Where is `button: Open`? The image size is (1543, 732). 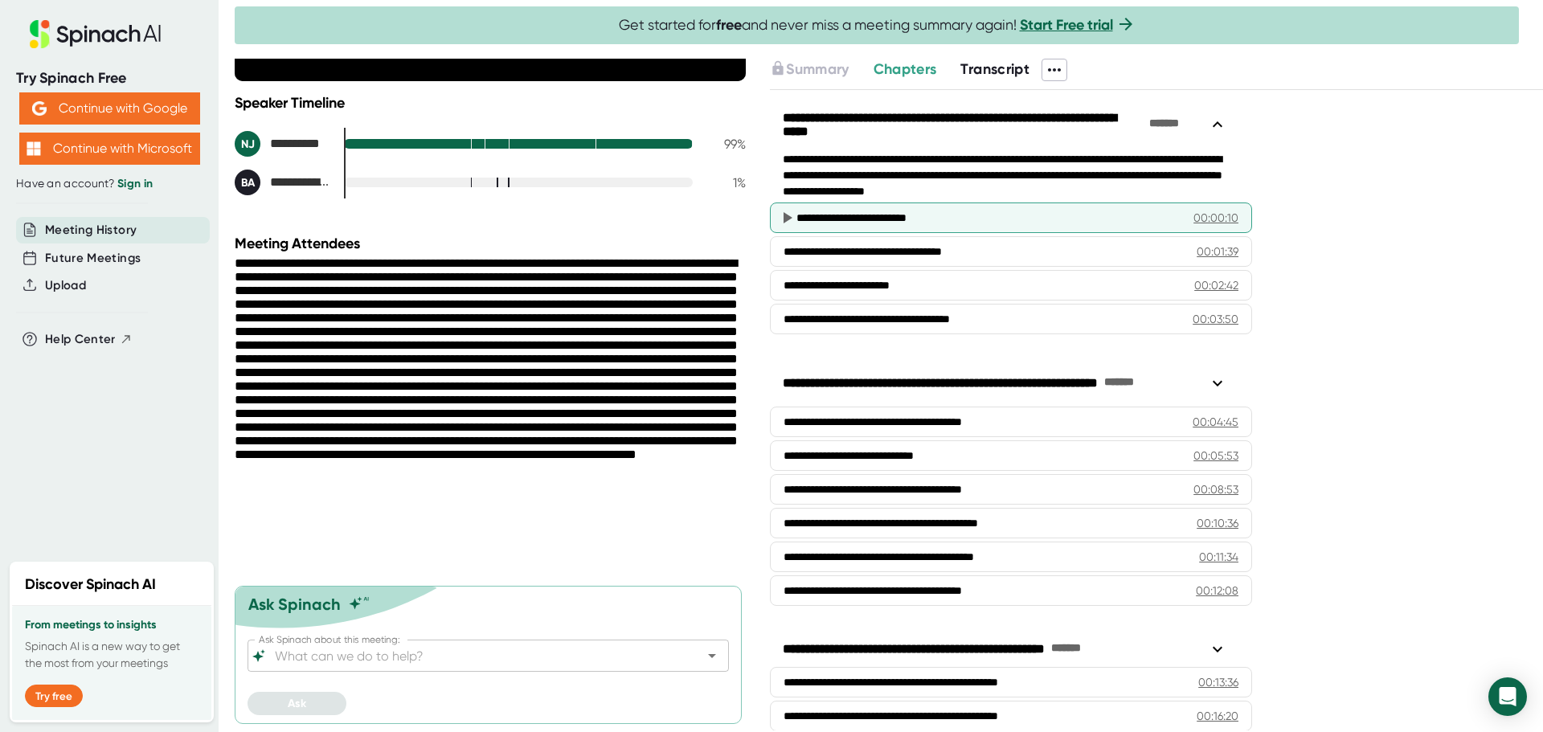 button: Open is located at coordinates (712, 656).